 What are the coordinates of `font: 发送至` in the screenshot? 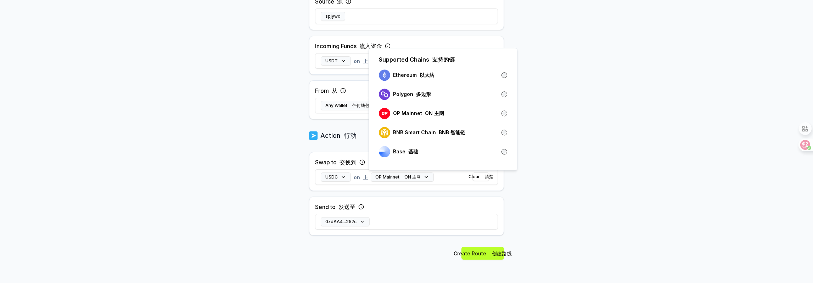 It's located at (347, 207).